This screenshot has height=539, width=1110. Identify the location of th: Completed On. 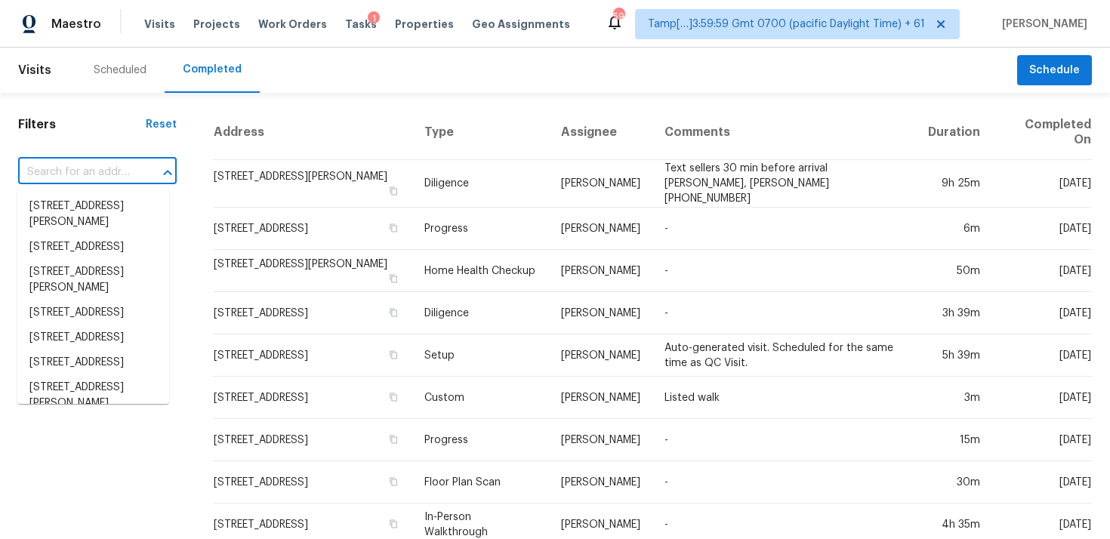
(1042, 132).